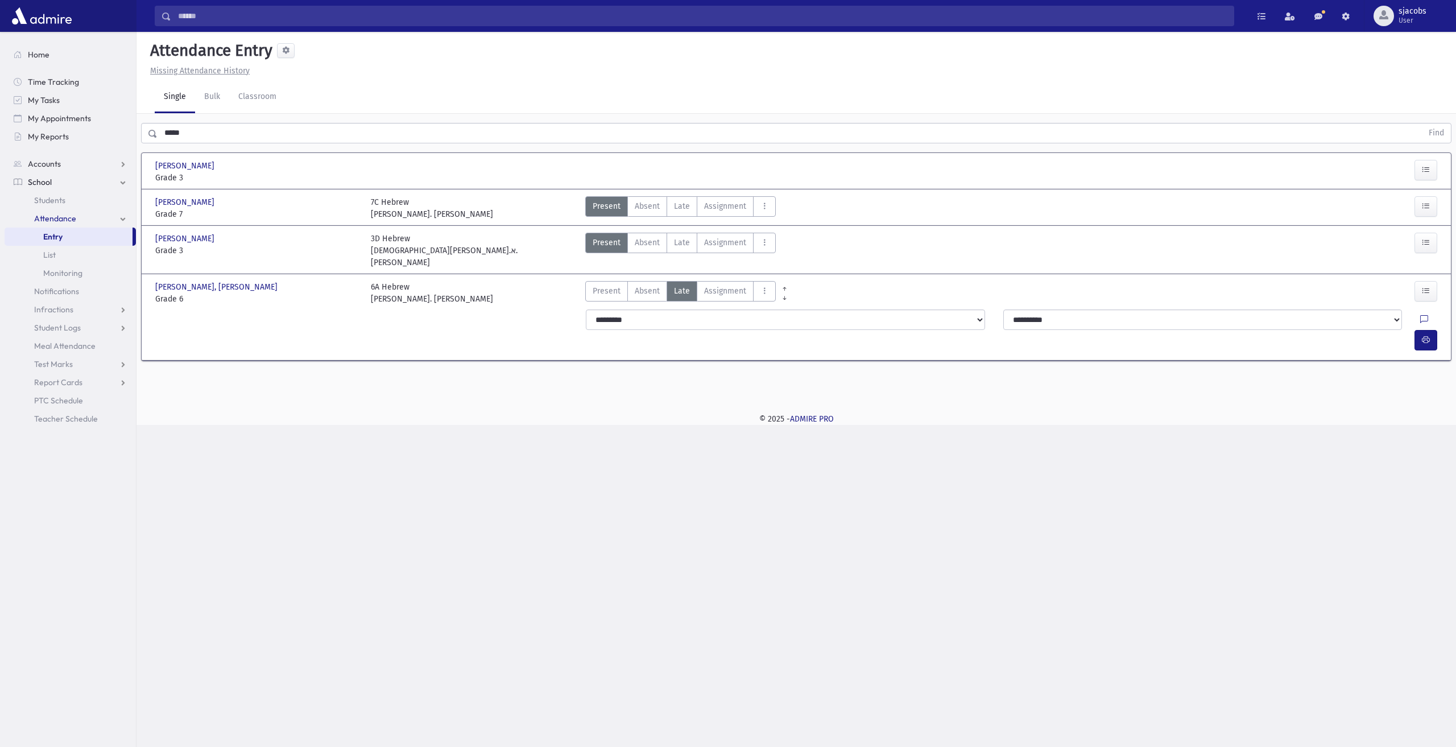 The height and width of the screenshot is (747, 1456). I want to click on a: Student Logs, so click(70, 328).